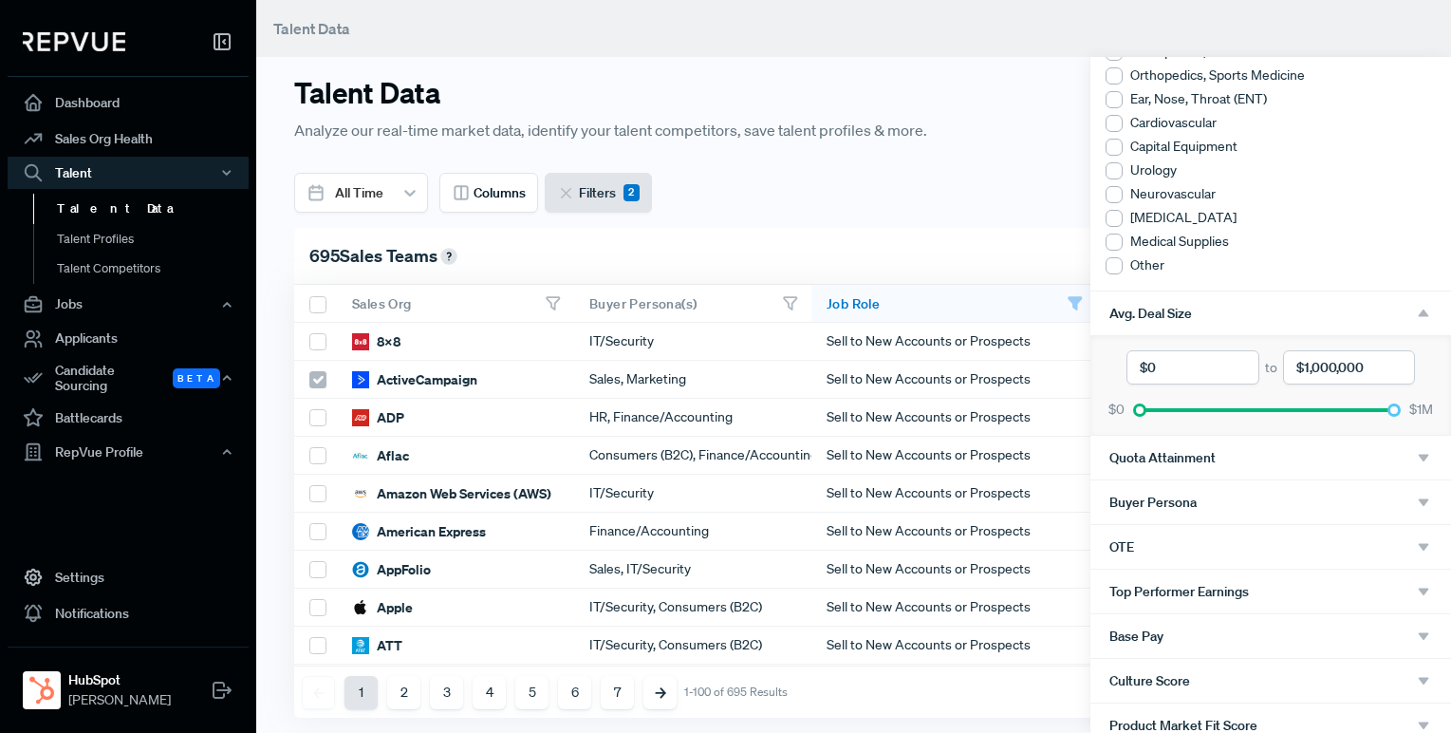 The image size is (1451, 733). Describe the element at coordinates (1271, 99) in the screenshot. I see `li: Ear, Nose, Throat (ENT)` at that location.